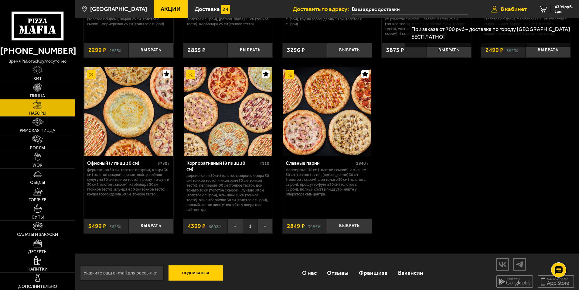 The image size is (579, 290). Describe the element at coordinates (411, 272) in the screenshot. I see `a: Вакансии` at that location.